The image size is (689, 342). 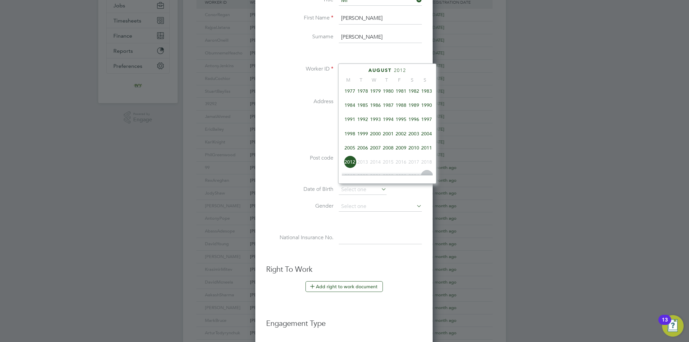 What do you see at coordinates (414, 91) in the screenshot?
I see `span: 1982` at bounding box center [414, 91].